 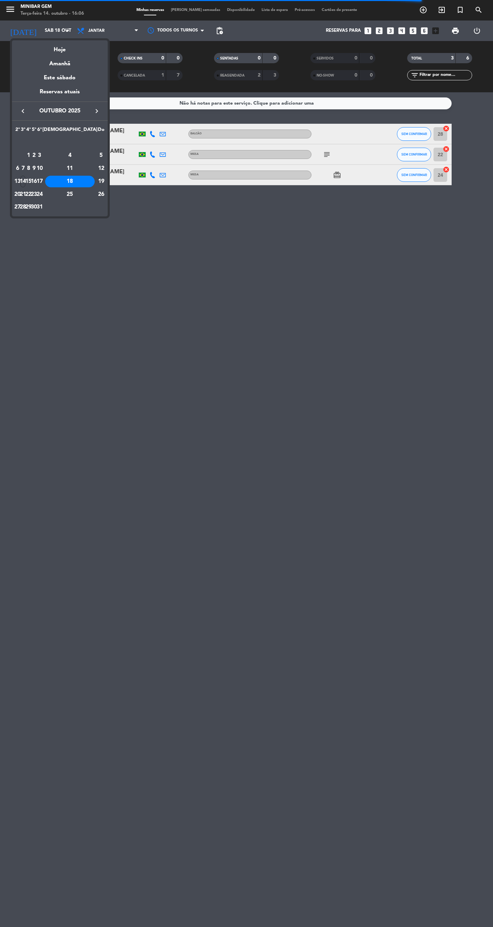 What do you see at coordinates (40, 156) in the screenshot?
I see `td: 3 de outubro de 2025` at bounding box center [40, 156].